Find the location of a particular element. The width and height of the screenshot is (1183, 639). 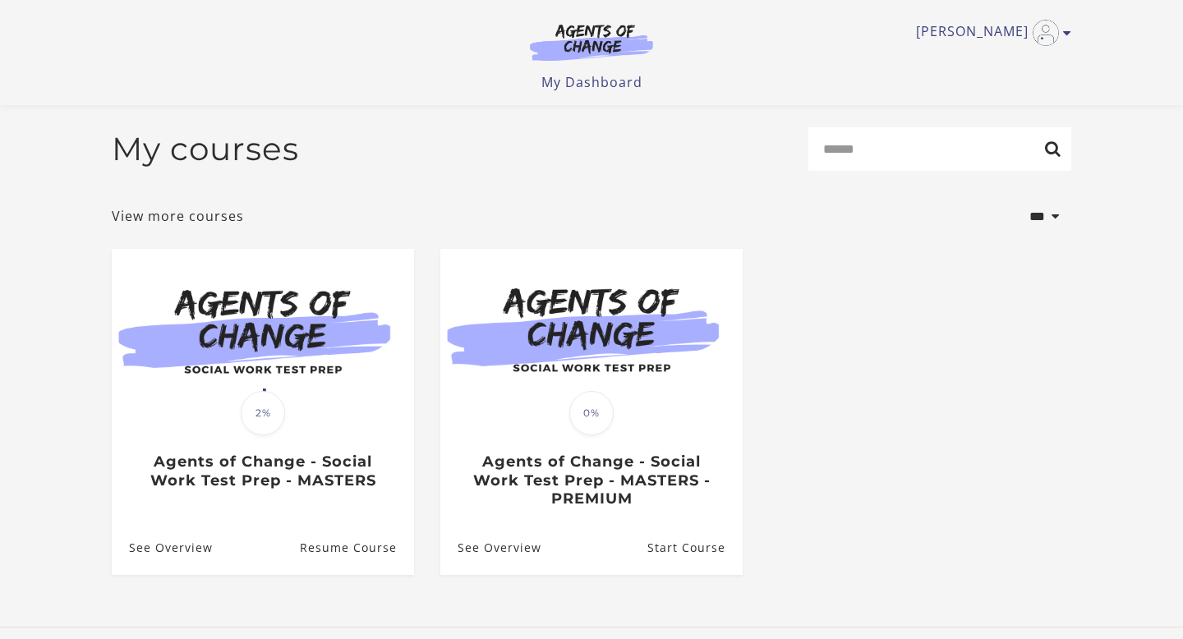

a: Agents of Change - Social Work Test Prep - MASTERS - PREMIUM: Resume Course is located at coordinates (695, 547).